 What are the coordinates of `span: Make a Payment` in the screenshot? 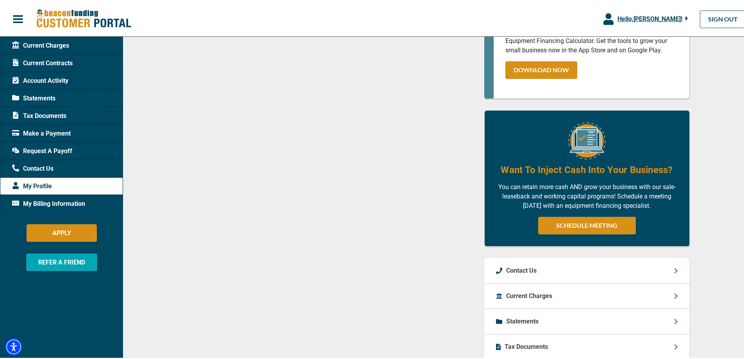 It's located at (41, 132).